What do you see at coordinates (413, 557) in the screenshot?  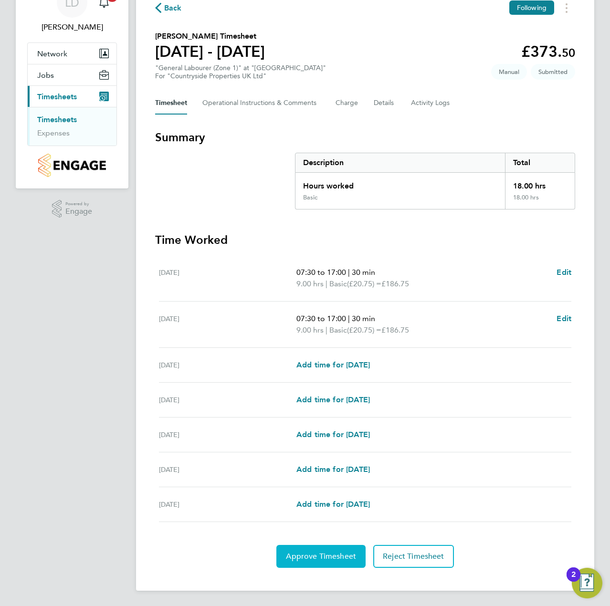 I see `button: Reject Timesheet` at bounding box center [413, 557].